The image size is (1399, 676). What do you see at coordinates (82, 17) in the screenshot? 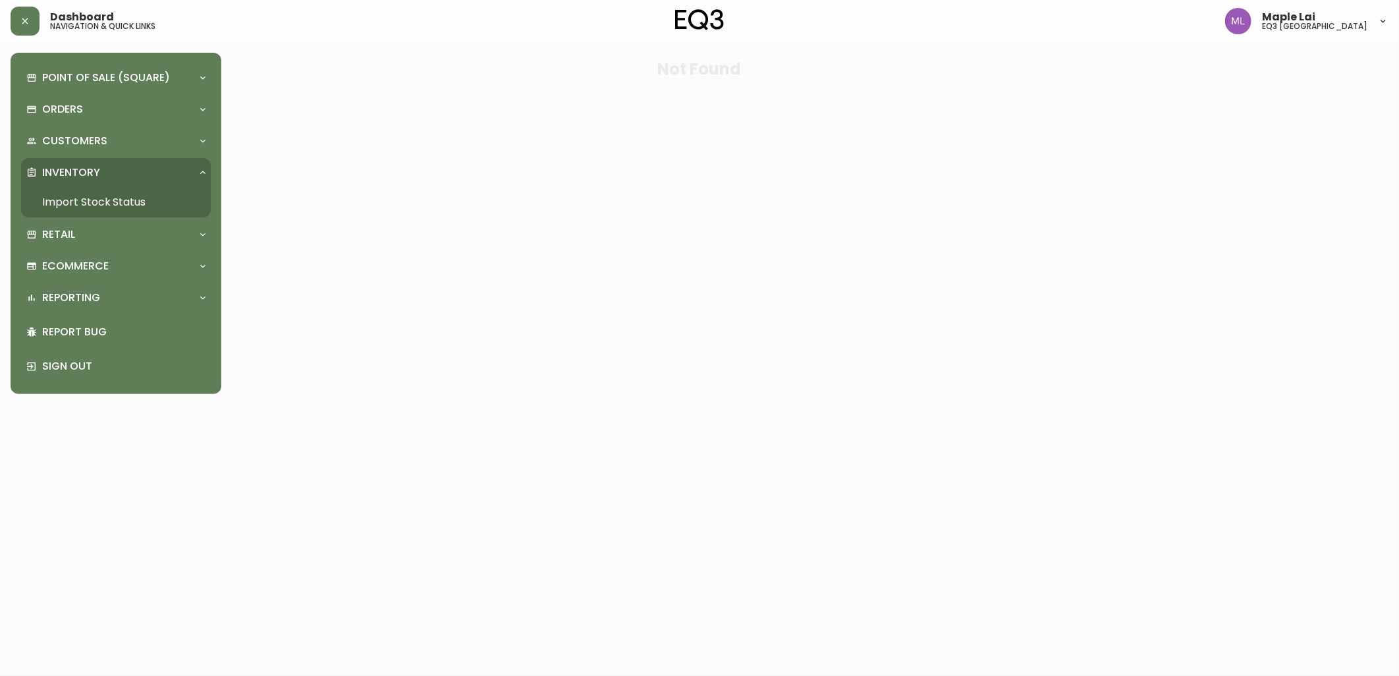
I see `span: Dashboard` at bounding box center [82, 17].